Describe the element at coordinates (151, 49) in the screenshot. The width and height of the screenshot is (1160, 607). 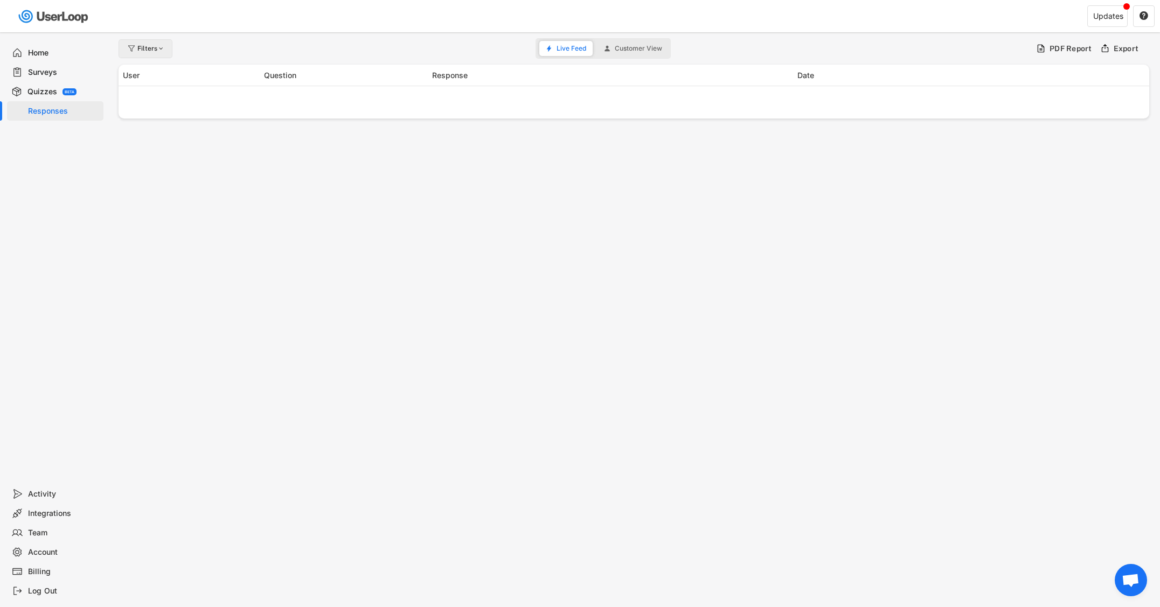
I see `div: Filters` at that location.